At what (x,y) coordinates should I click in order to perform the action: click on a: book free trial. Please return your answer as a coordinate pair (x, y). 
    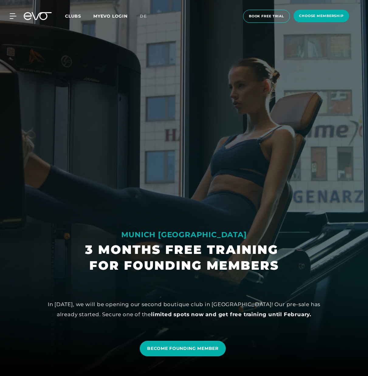
    Looking at the image, I should click on (266, 16).